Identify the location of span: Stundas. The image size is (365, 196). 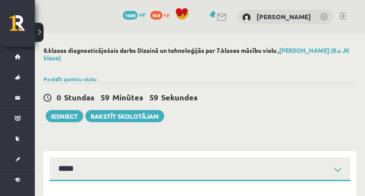
(79, 97).